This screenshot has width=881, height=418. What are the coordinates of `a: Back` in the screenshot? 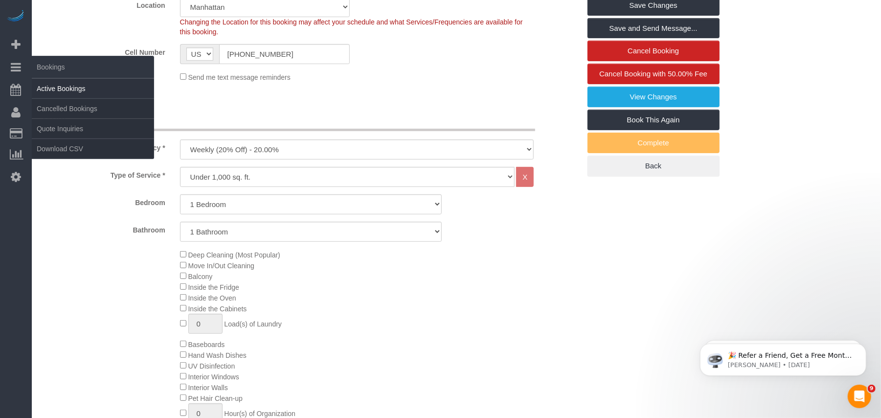 It's located at (654, 166).